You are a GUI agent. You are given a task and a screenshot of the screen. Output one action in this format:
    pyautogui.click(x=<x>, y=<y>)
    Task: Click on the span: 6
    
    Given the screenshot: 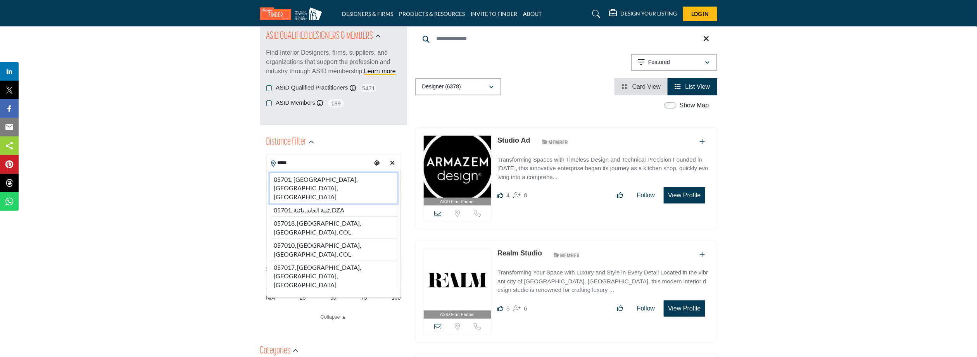 What is the action you would take?
    pyautogui.click(x=526, y=308)
    